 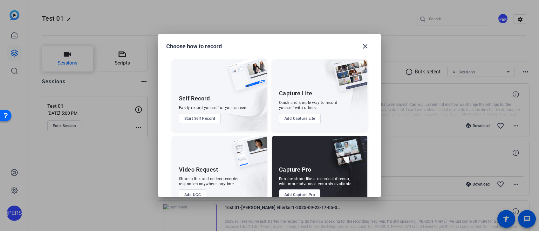 I want to click on div: Quick and simple way to record yourself with others., so click(x=308, y=105).